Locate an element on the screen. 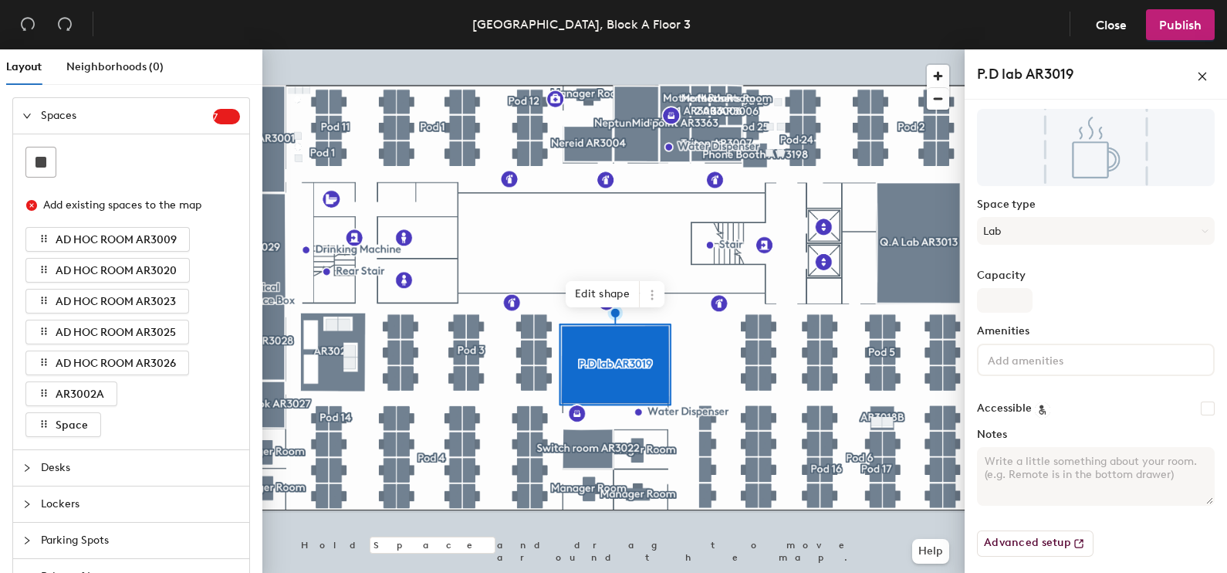 The height and width of the screenshot is (573, 1227). button: Publish is located at coordinates (1180, 25).